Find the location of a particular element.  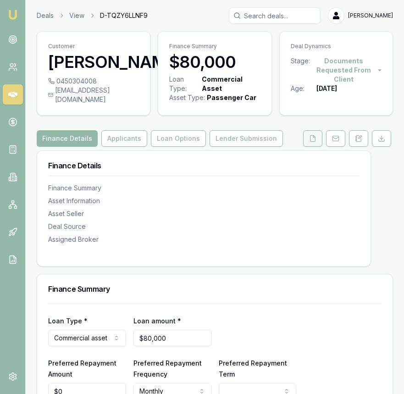

div: Finance Summary is located at coordinates (204, 188).